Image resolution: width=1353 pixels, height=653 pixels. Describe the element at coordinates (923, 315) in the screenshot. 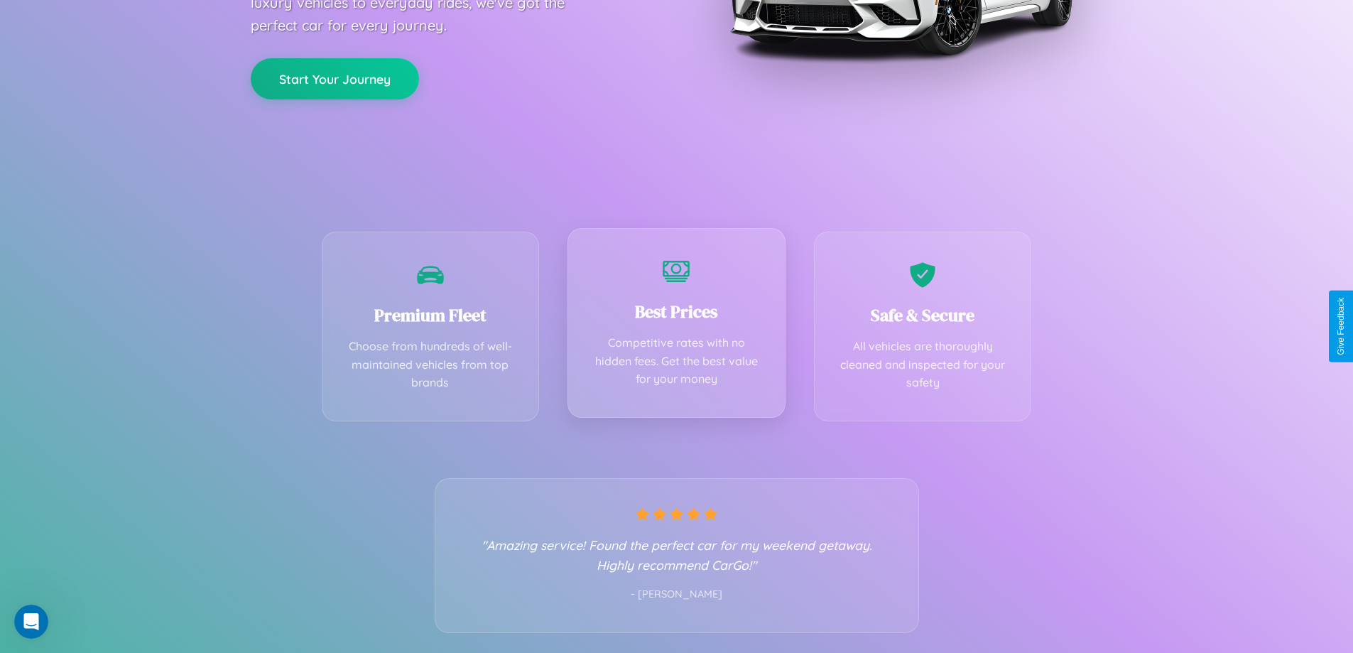

I see `h3: Safe & Secure` at that location.